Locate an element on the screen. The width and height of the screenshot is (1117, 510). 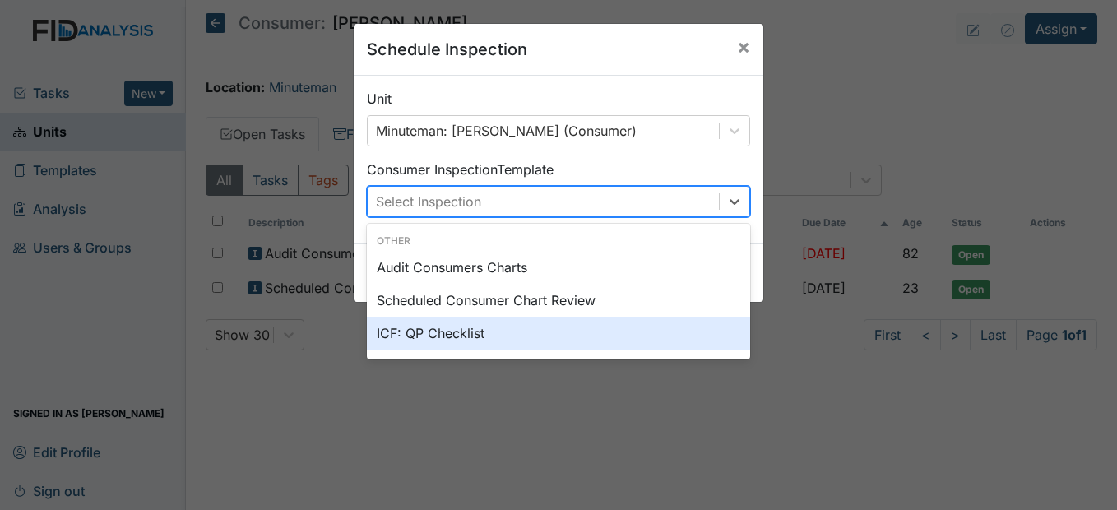
div: Other is located at coordinates (558, 241).